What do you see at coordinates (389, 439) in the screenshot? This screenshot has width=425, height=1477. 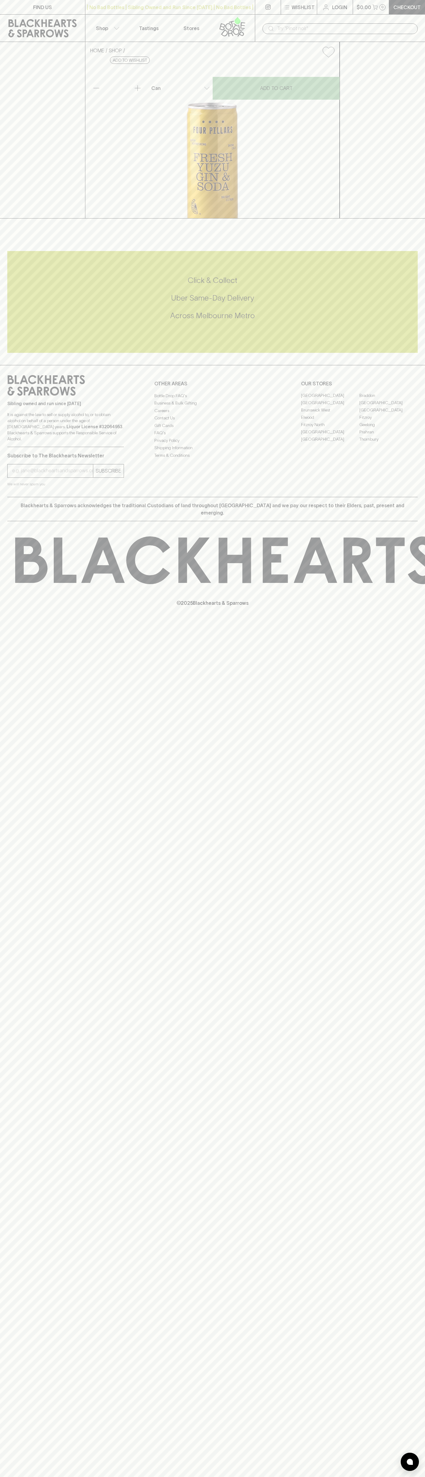 I see `a: Thornbury` at bounding box center [389, 439].